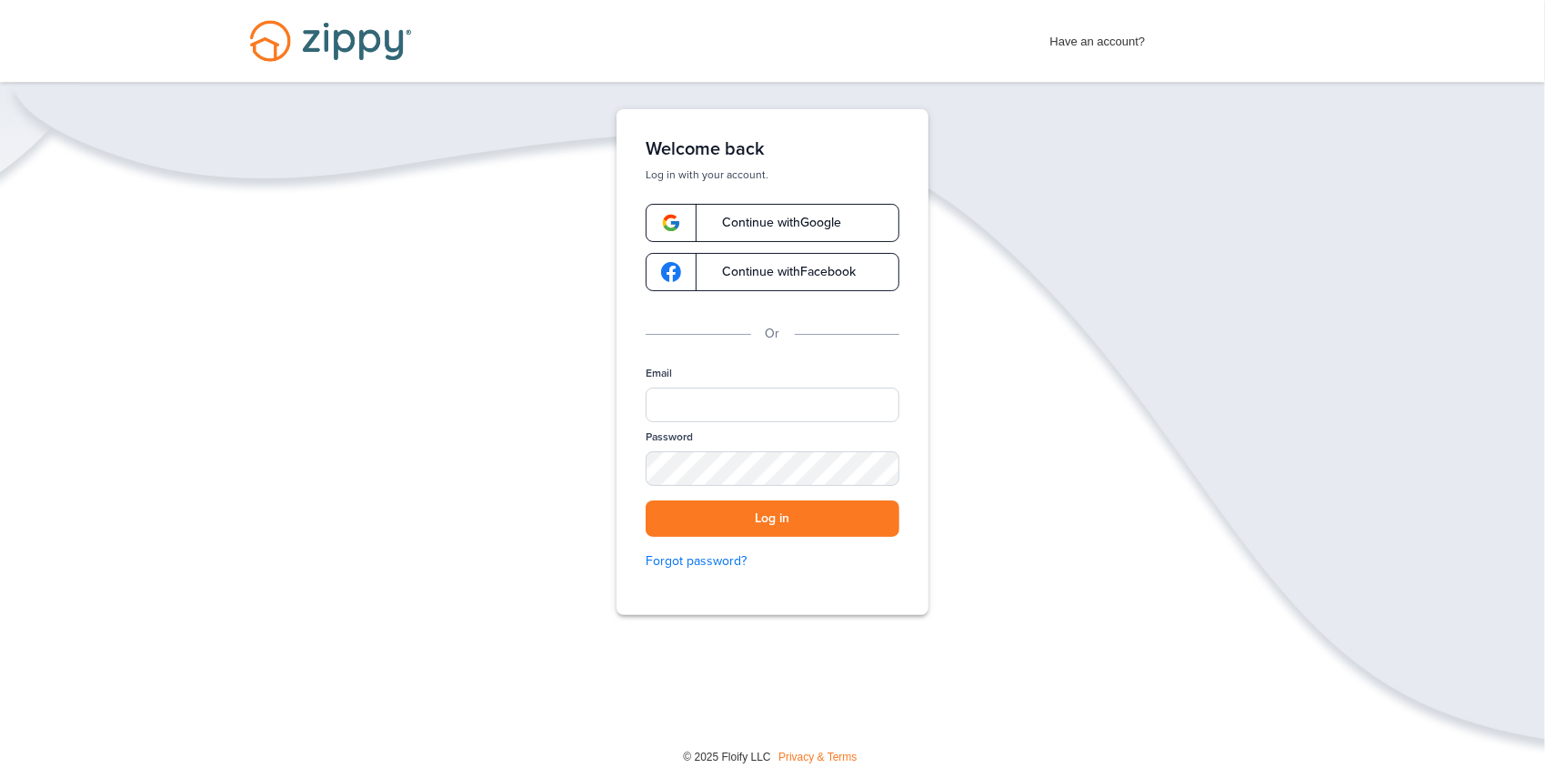 The image size is (1545, 778). What do you see at coordinates (727, 757) in the screenshot?
I see `span: © 2025 Floify LLC` at bounding box center [727, 757].